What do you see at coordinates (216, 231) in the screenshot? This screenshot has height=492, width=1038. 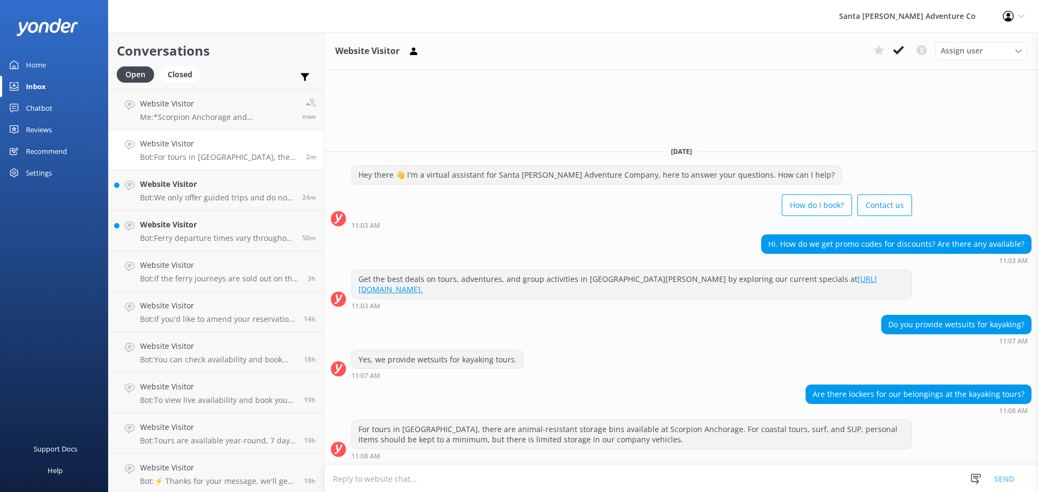 I see `a: Website VisitorBot:Ferry departure times vary throughout the year and are generally limited to on...` at bounding box center [216, 231].